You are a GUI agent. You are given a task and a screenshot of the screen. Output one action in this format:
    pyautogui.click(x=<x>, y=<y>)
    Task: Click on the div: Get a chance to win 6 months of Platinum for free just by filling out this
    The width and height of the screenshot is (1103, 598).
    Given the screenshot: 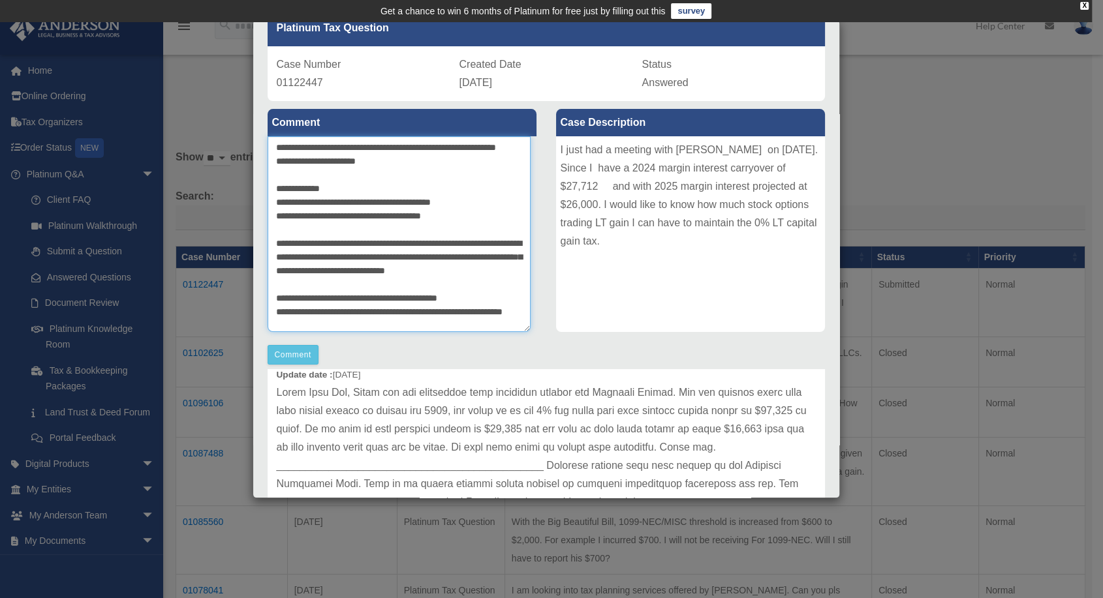 What is the action you would take?
    pyautogui.click(x=523, y=11)
    